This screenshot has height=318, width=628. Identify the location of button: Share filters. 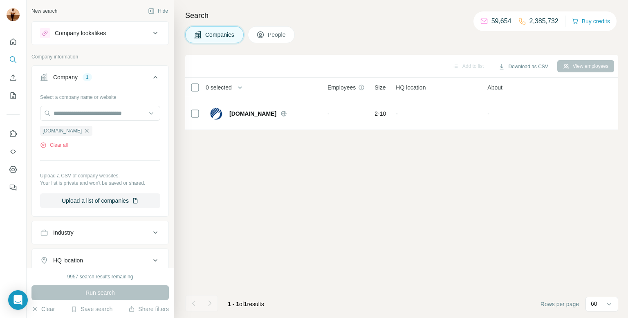
(148, 309).